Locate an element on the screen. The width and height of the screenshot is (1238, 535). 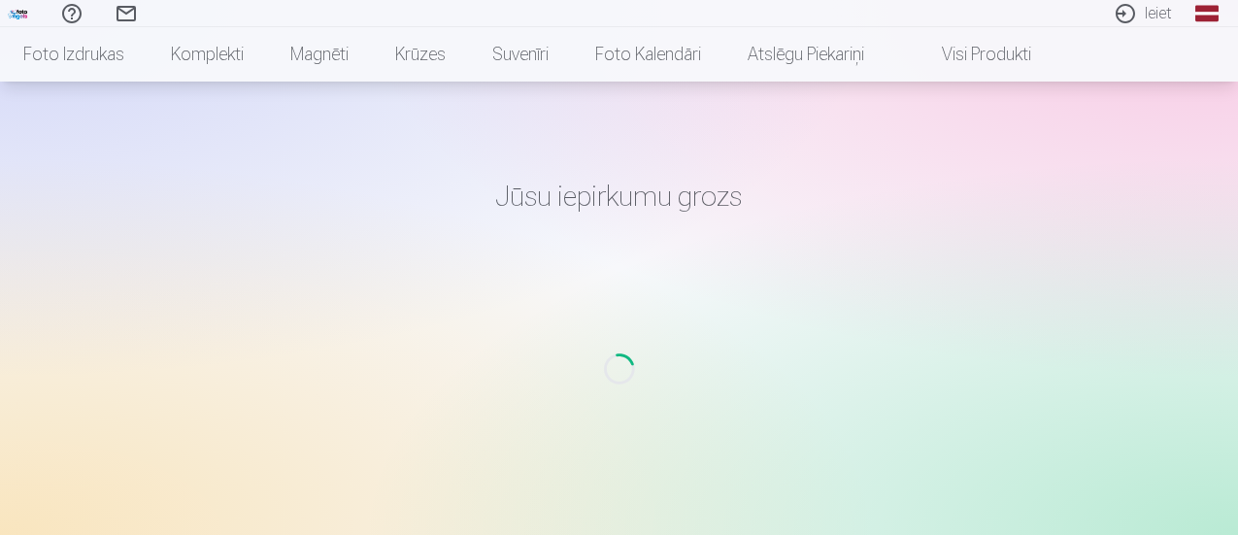
a: Suvenīri is located at coordinates (521, 54).